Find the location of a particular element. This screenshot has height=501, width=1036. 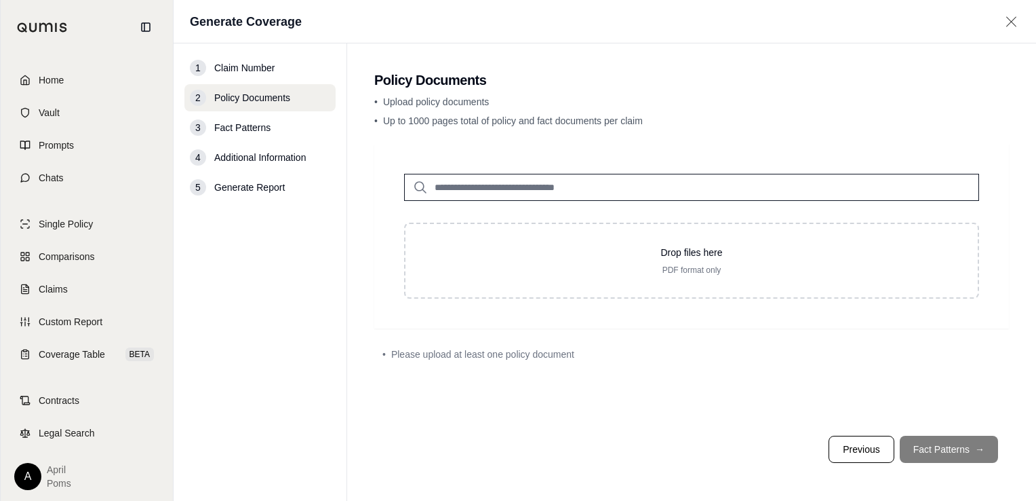

button: Previous is located at coordinates (861, 449).